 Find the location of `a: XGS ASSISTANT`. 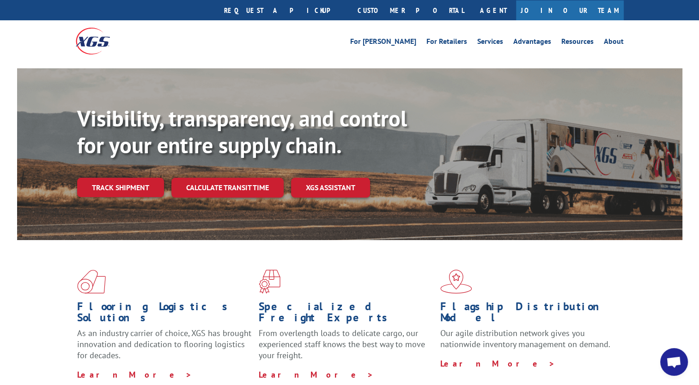

a: XGS ASSISTANT is located at coordinates (330, 187).